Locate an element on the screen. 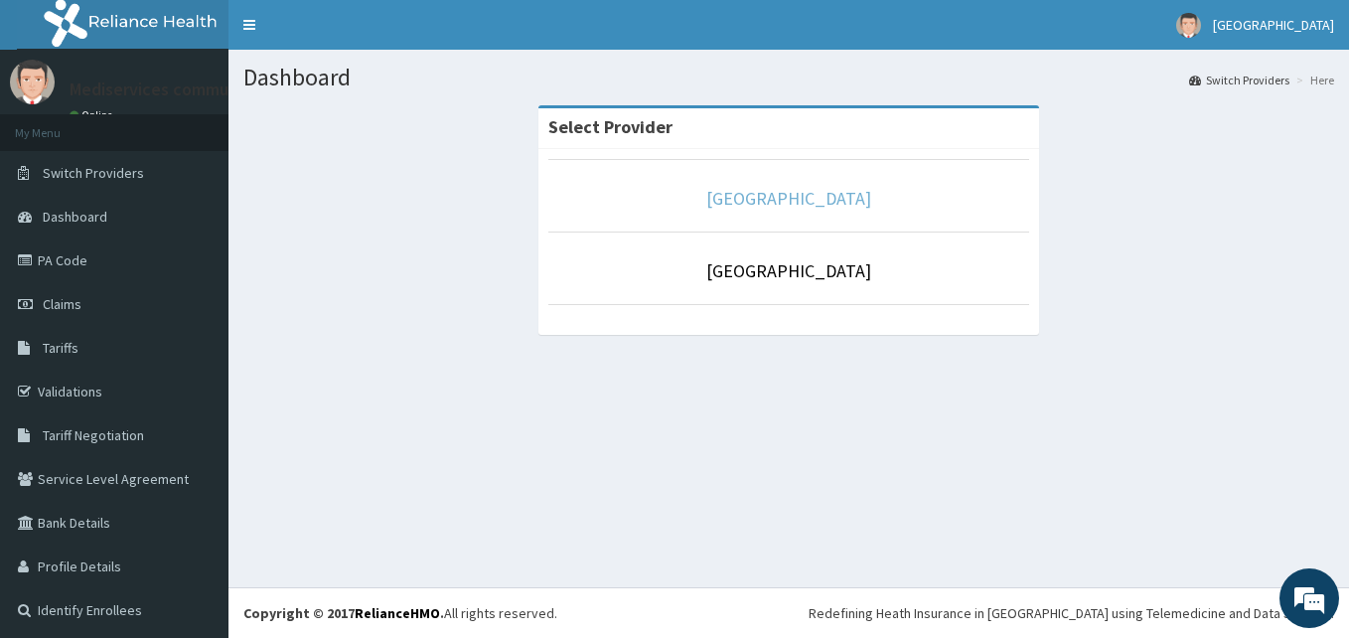 The image size is (1349, 638). span: Switch Providers is located at coordinates (93, 173).